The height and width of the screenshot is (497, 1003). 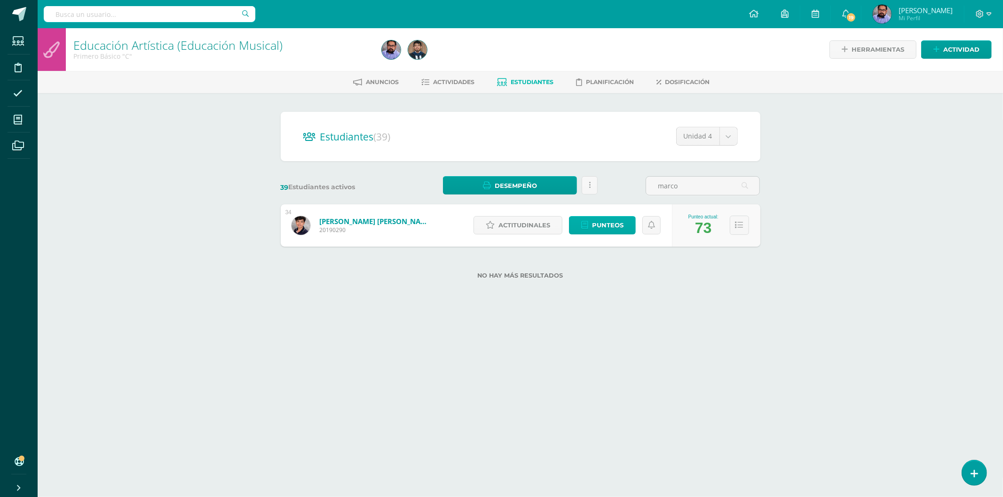 What do you see at coordinates (222, 56) in the screenshot?
I see `div: Primero Básico 'C'` at bounding box center [222, 56].